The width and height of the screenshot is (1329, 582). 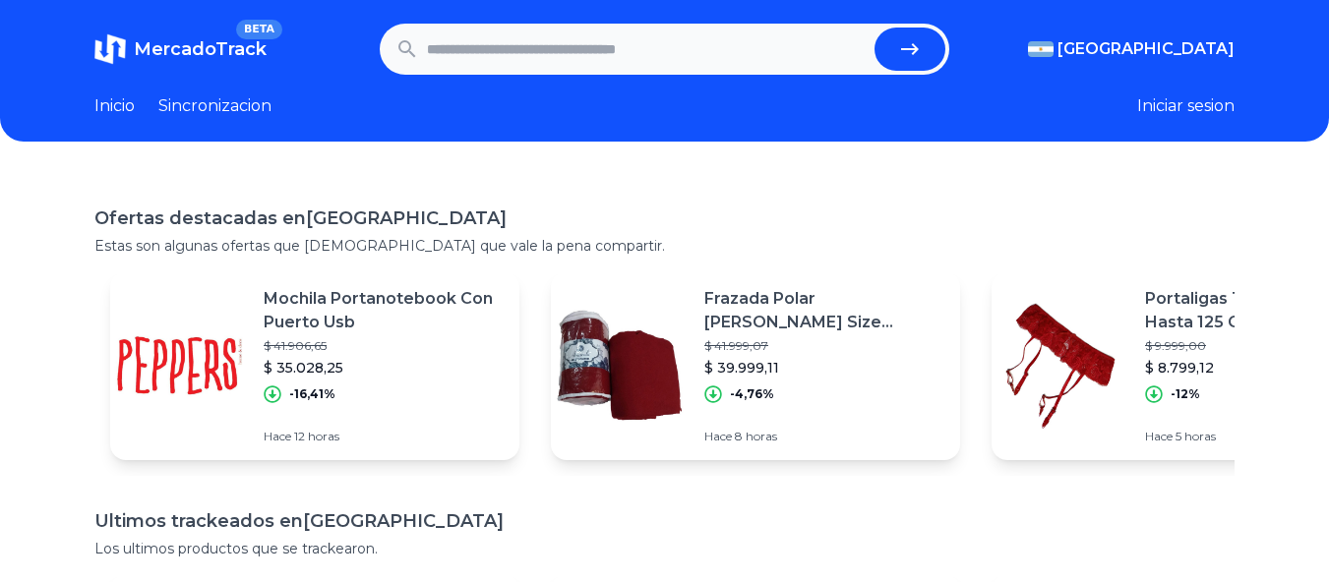 What do you see at coordinates (1041, 49) in the screenshot?
I see `img: Argentina` at bounding box center [1041, 49].